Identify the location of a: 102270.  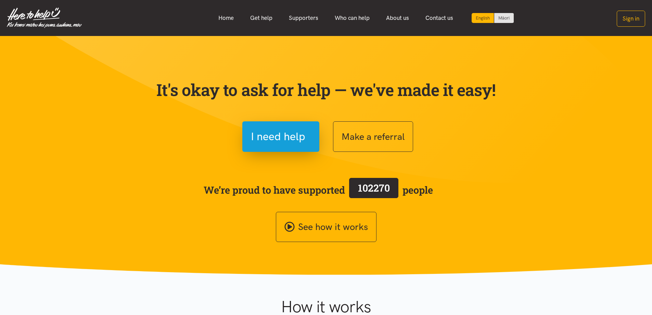
(374, 190).